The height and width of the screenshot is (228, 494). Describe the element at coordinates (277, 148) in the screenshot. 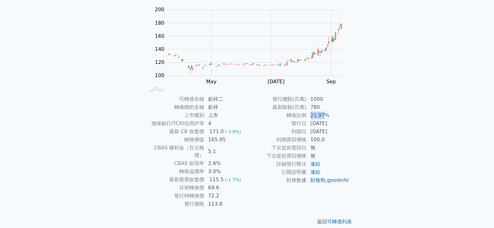

I see `td: 下次提前賣回日` at that location.